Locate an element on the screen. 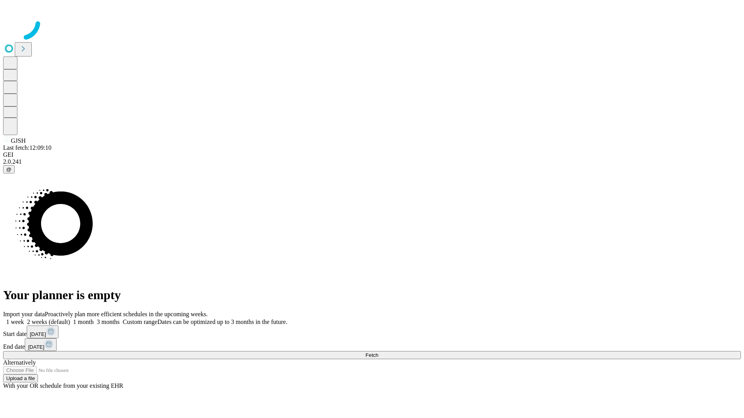  span: 2 weeks (default) is located at coordinates (48, 322).